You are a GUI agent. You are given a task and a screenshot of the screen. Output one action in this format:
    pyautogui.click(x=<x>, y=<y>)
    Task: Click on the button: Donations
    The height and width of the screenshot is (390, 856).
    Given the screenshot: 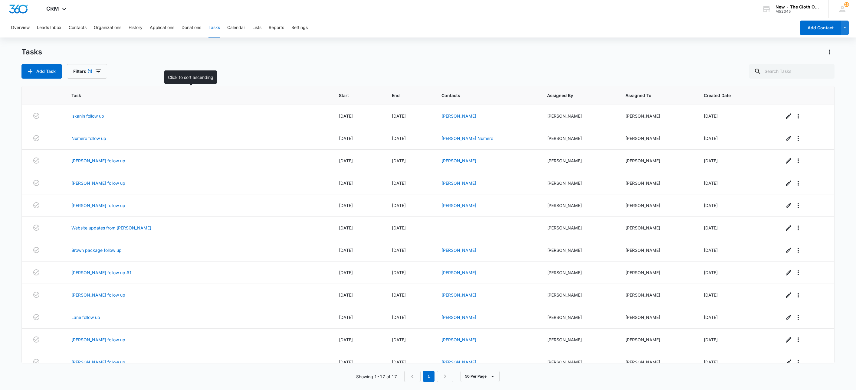 What is the action you would take?
    pyautogui.click(x=191, y=28)
    